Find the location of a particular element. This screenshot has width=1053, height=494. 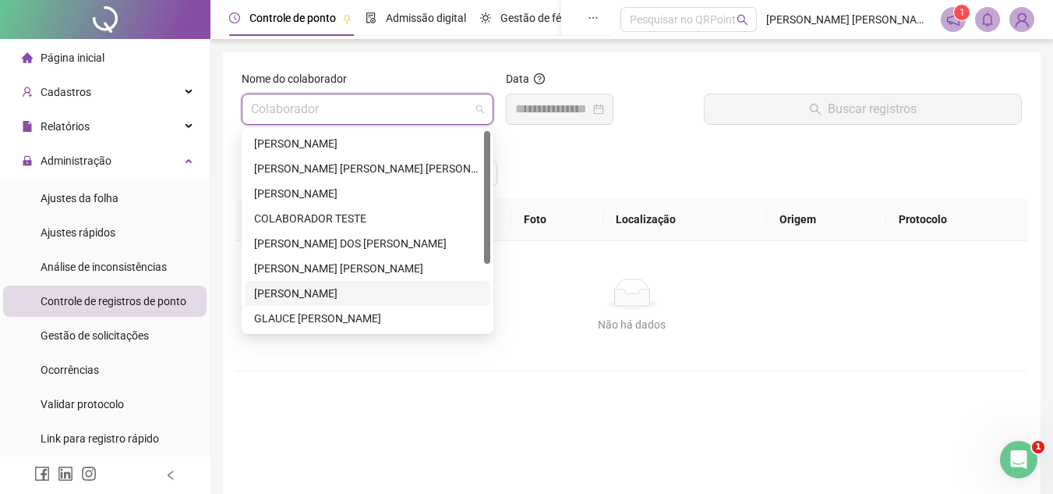

span: Controle de ponto is located at coordinates (292, 18).